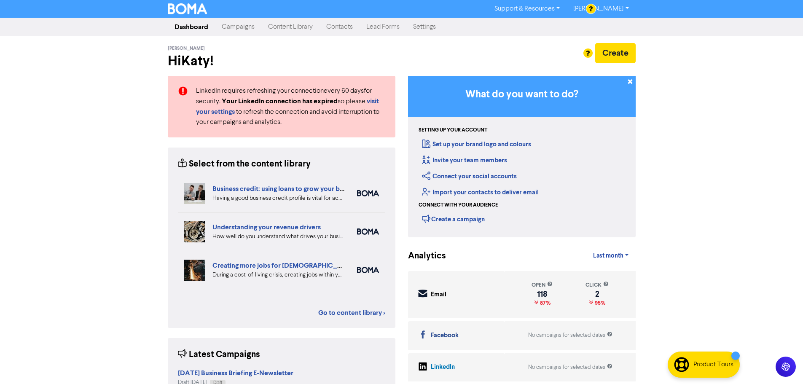  Describe the element at coordinates (749, 338) in the screenshot. I see `div: Chat Widget` at that location.